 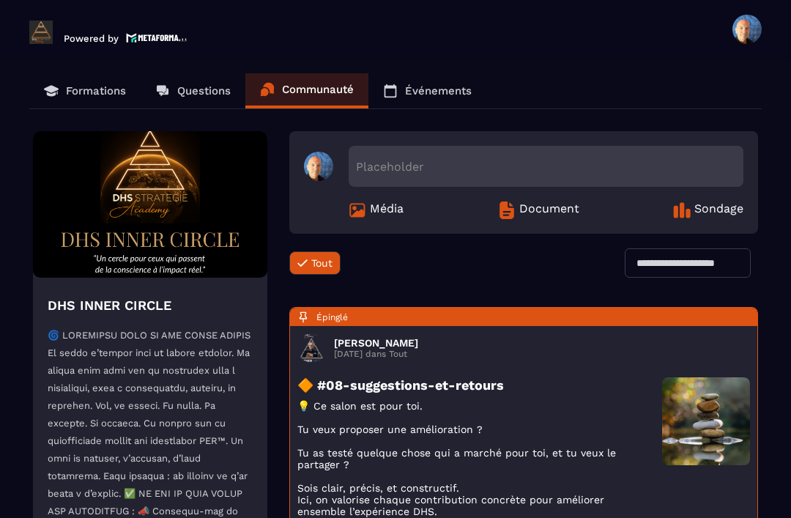 I want to click on span: Sondage, so click(x=718, y=210).